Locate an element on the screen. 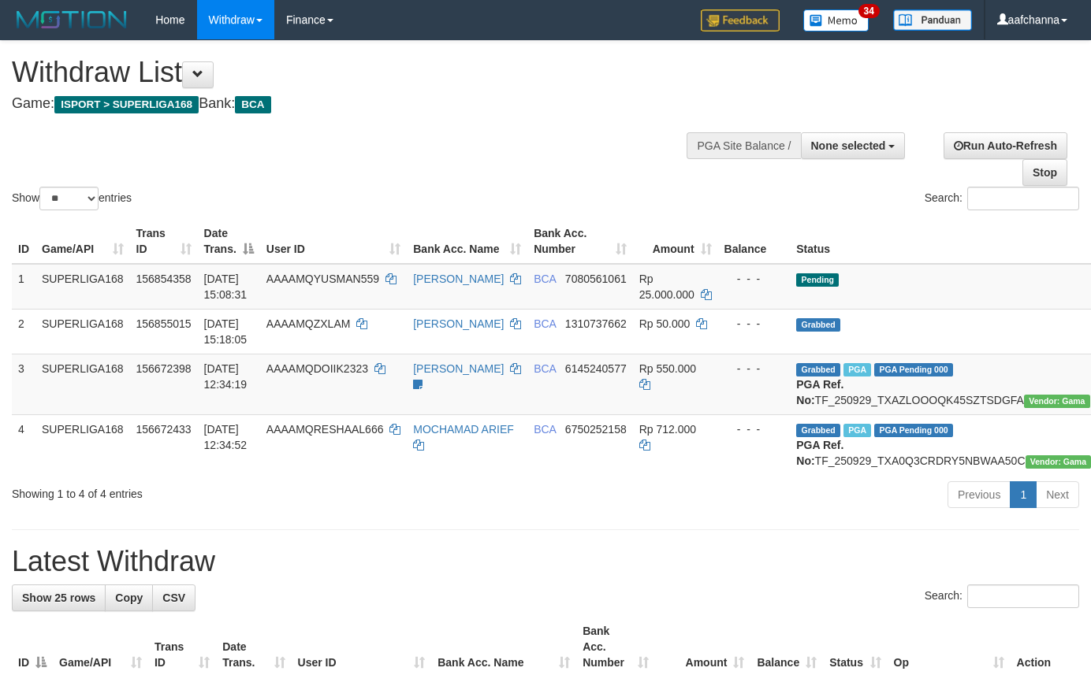 The height and width of the screenshot is (675, 1091). span: AAAAMQYUSMAN559 is located at coordinates (322, 279).